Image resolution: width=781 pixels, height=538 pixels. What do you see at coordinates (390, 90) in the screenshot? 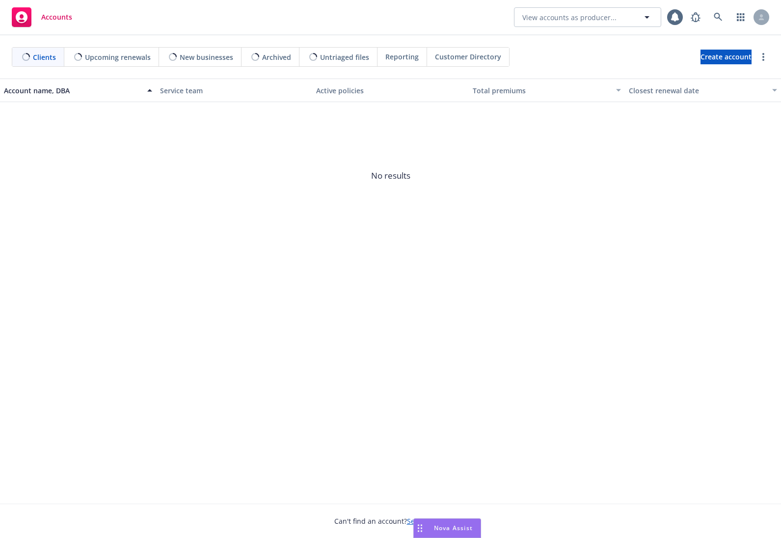
I see `button: Active policies` at bounding box center [390, 90].